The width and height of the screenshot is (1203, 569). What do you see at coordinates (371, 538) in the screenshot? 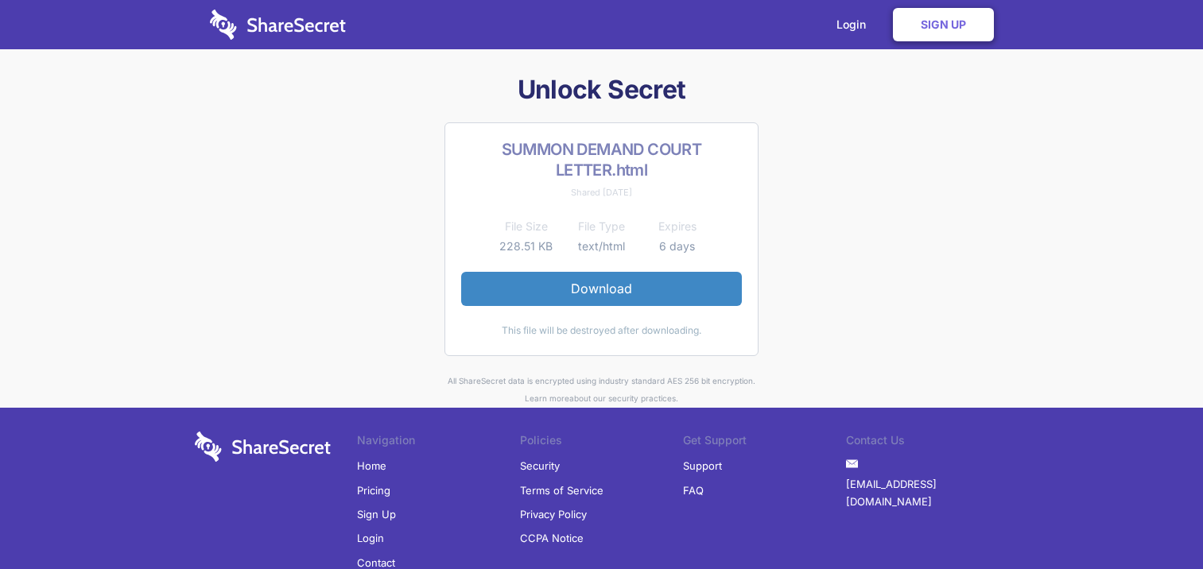
I see `a: Login` at bounding box center [371, 538].